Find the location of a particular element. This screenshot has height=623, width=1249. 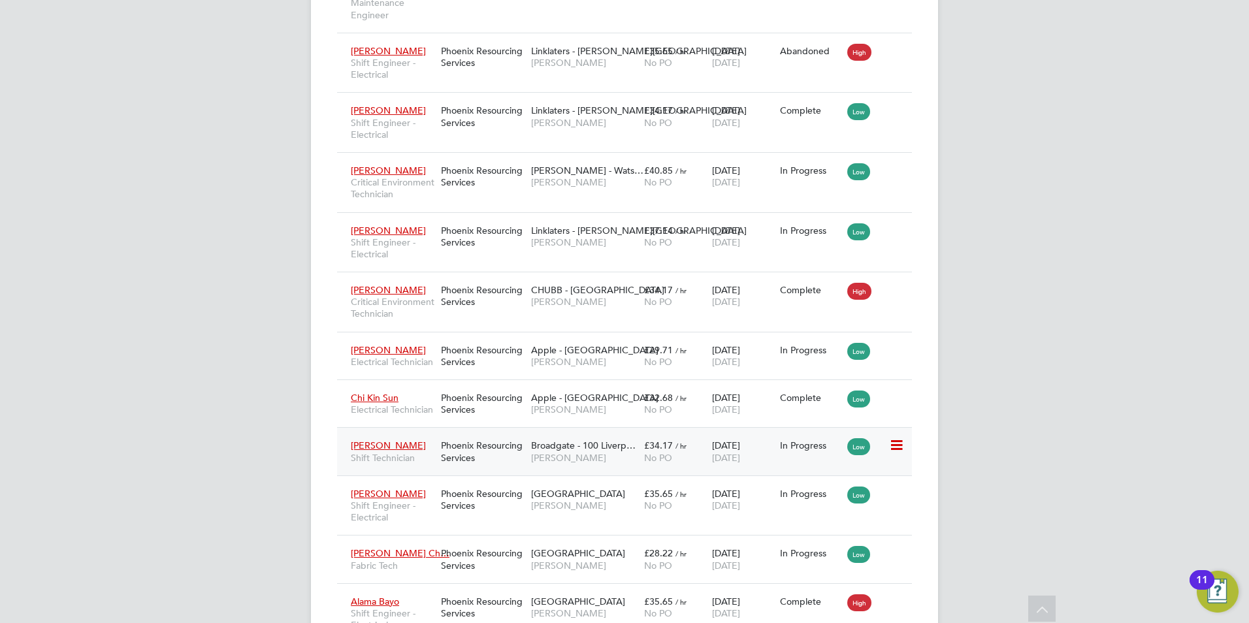

span: Broadgate - 100 Liverp… is located at coordinates (583, 446).